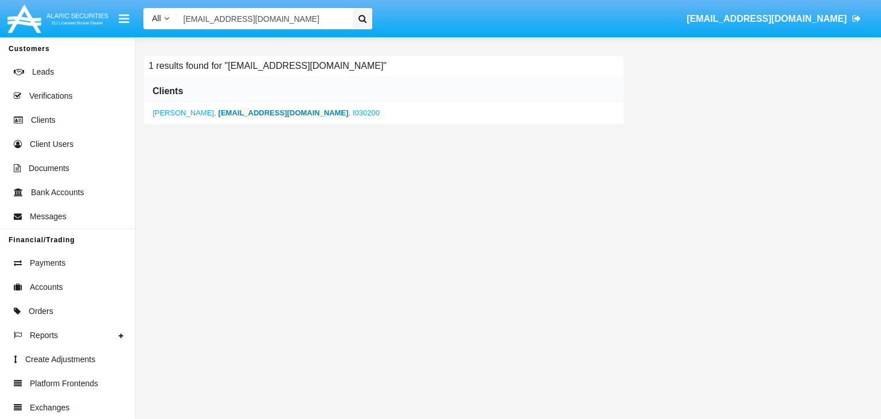 The height and width of the screenshot is (419, 881). What do you see at coordinates (52, 144) in the screenshot?
I see `span: Client Users` at bounding box center [52, 144].